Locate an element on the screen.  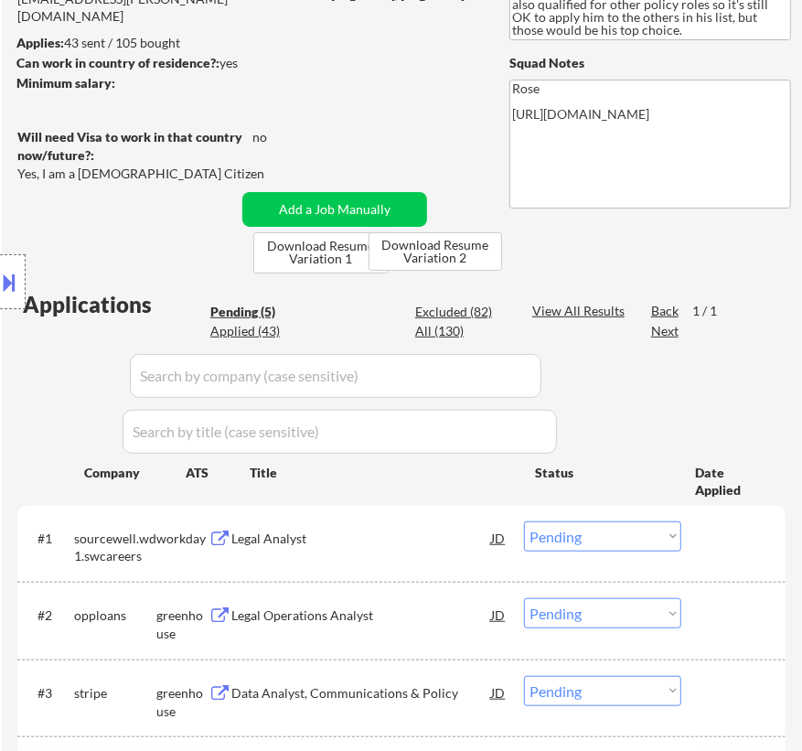
strong: Minimum salary: is located at coordinates (66, 82).